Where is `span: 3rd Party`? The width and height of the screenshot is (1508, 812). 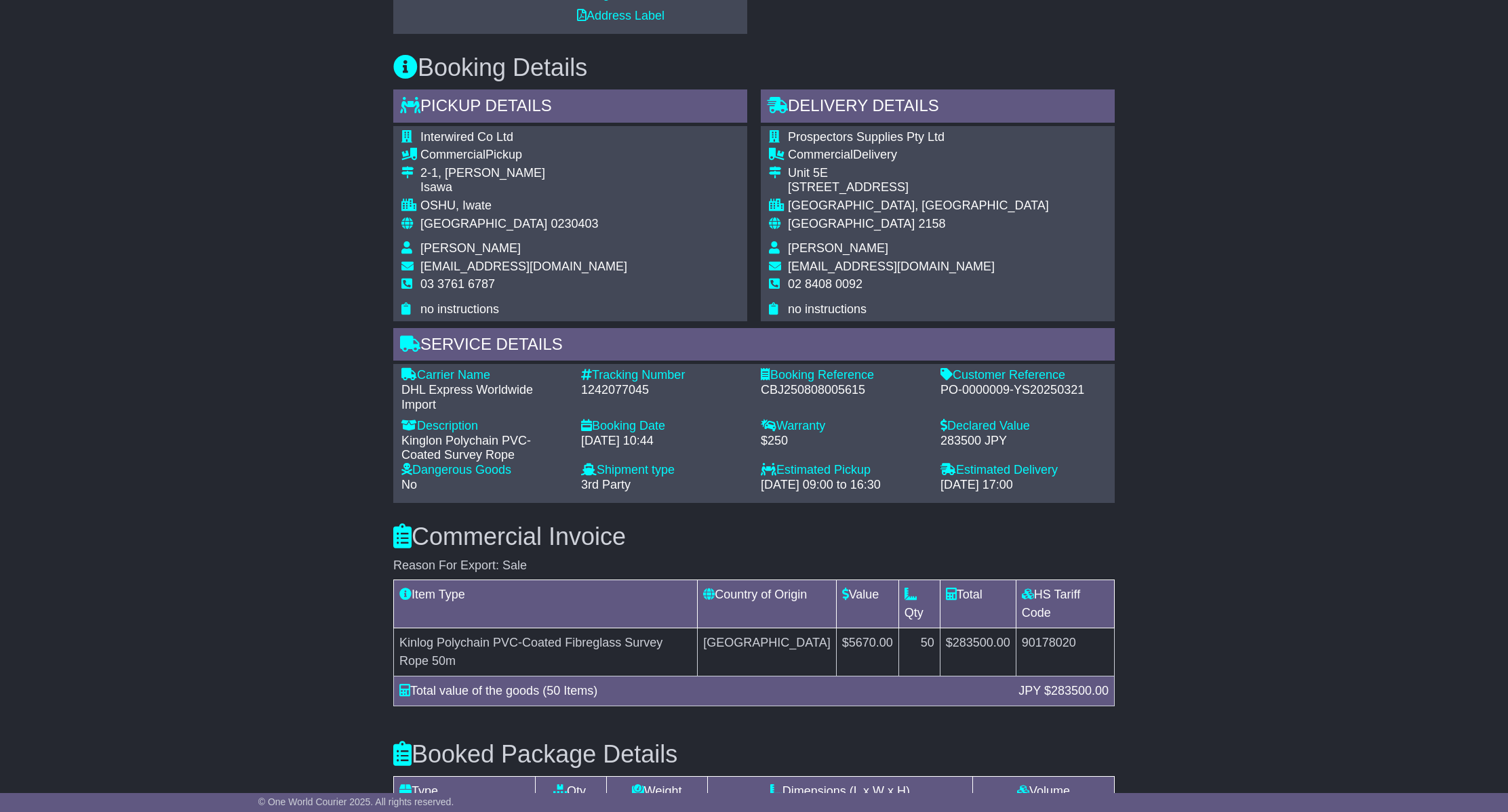
span: 3rd Party is located at coordinates (605, 485).